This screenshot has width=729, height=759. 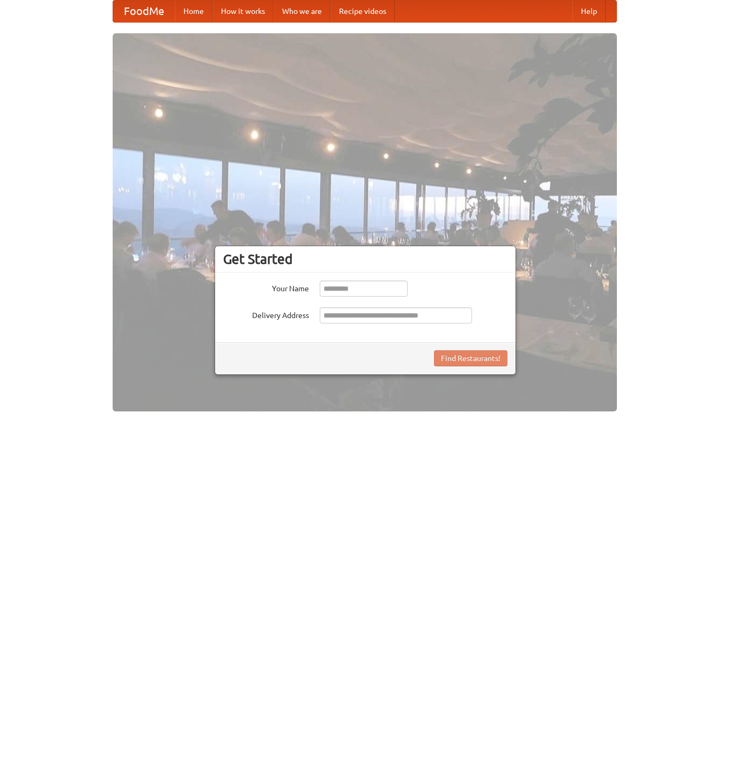 What do you see at coordinates (266, 287) in the screenshot?
I see `label: Your Name` at bounding box center [266, 287].